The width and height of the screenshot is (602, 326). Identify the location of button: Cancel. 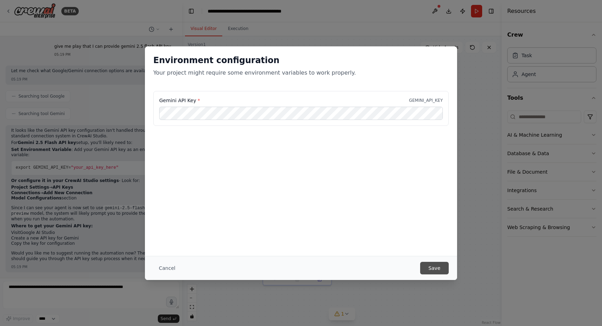
(167, 268).